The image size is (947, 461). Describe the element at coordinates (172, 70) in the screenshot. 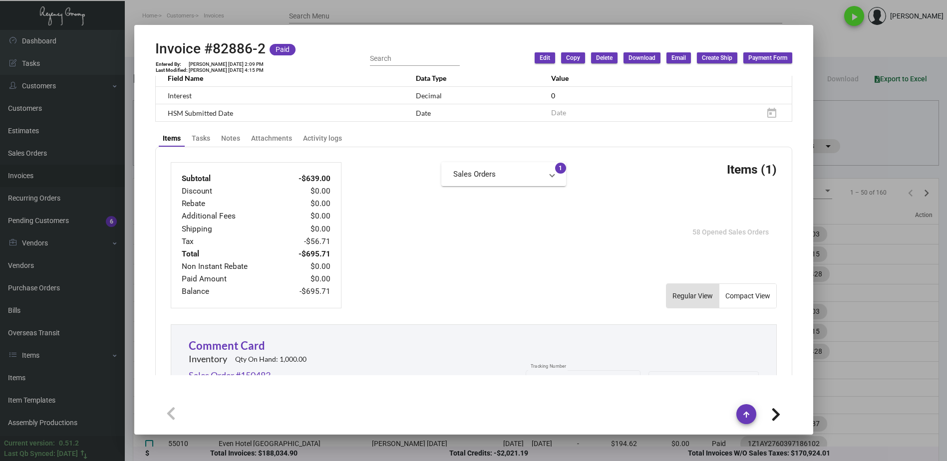

I see `td: Last Modified:` at that location.